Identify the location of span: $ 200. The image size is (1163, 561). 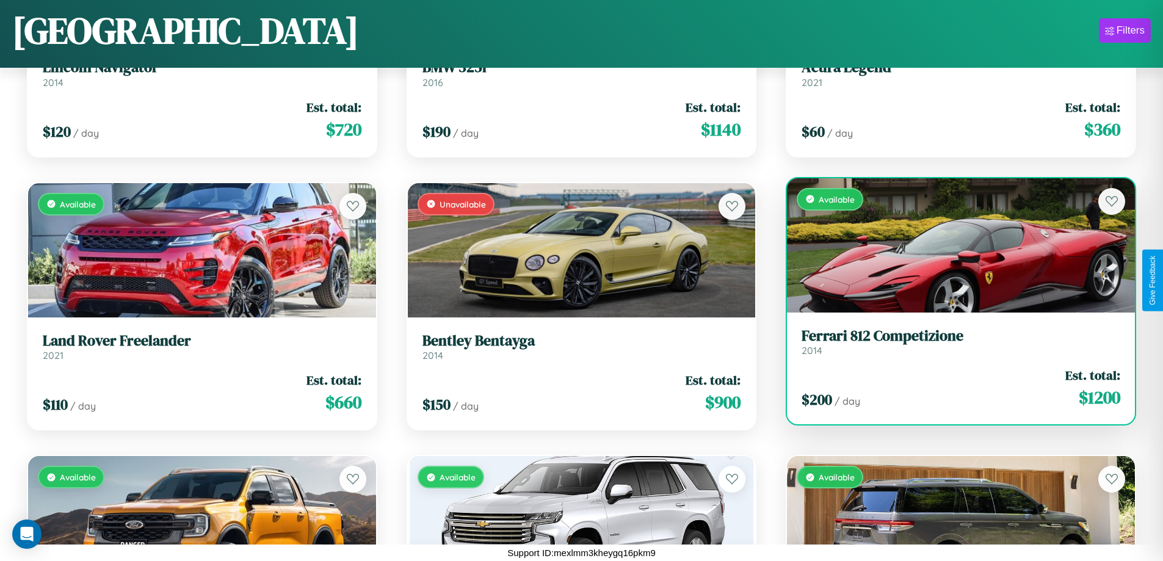
(817, 399).